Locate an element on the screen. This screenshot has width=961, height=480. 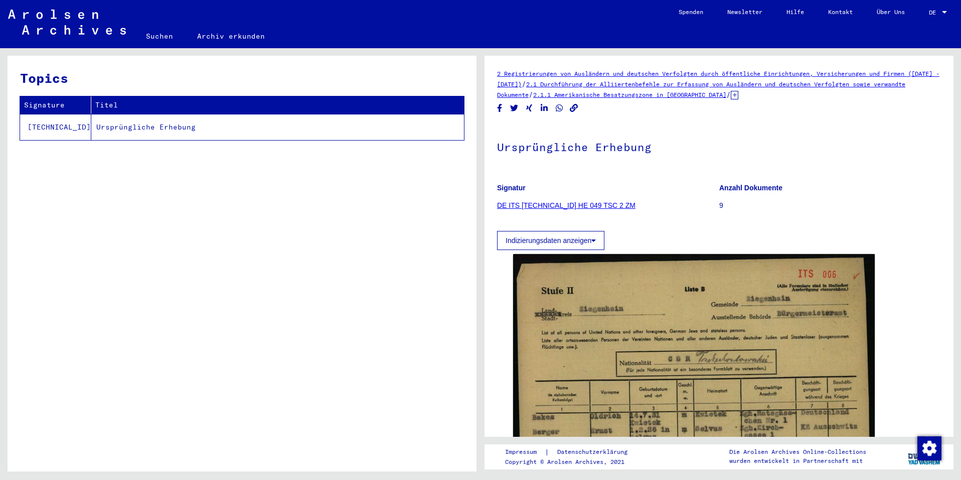
button: Indizierungsdaten anzeigen is located at coordinates (551, 240).